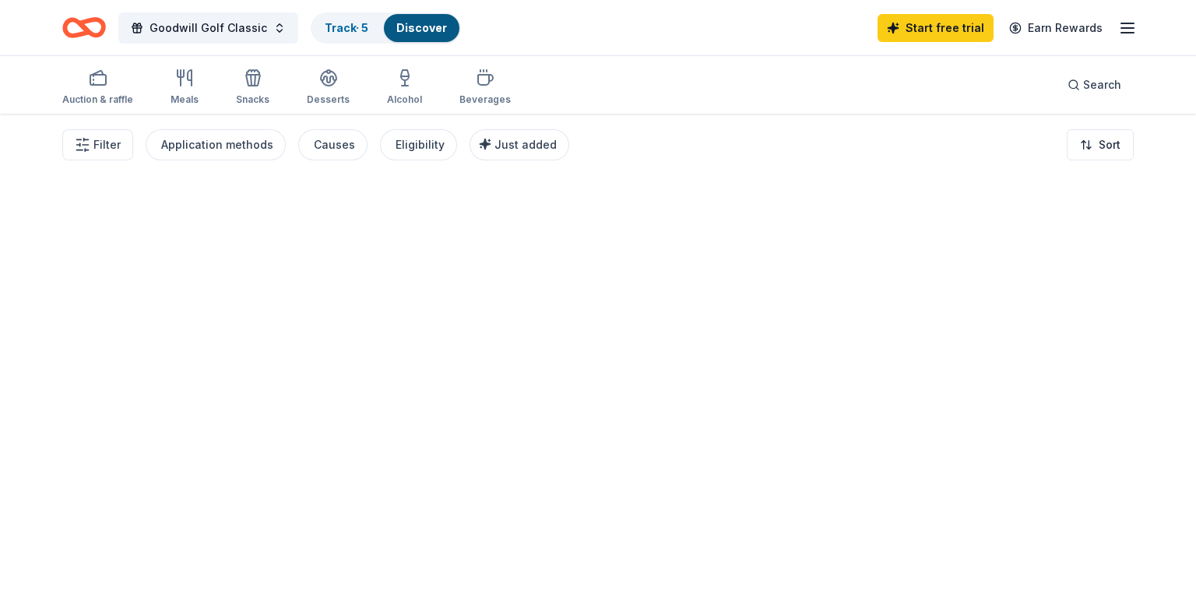 The width and height of the screenshot is (1196, 616). I want to click on span: Just added, so click(525, 144).